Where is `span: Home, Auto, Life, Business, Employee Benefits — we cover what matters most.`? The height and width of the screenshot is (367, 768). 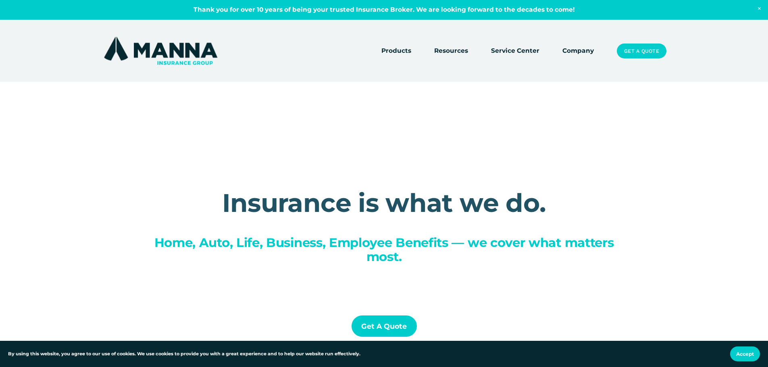 span: Home, Auto, Life, Business, Employee Benefits — we cover what matters most. is located at coordinates (386, 250).